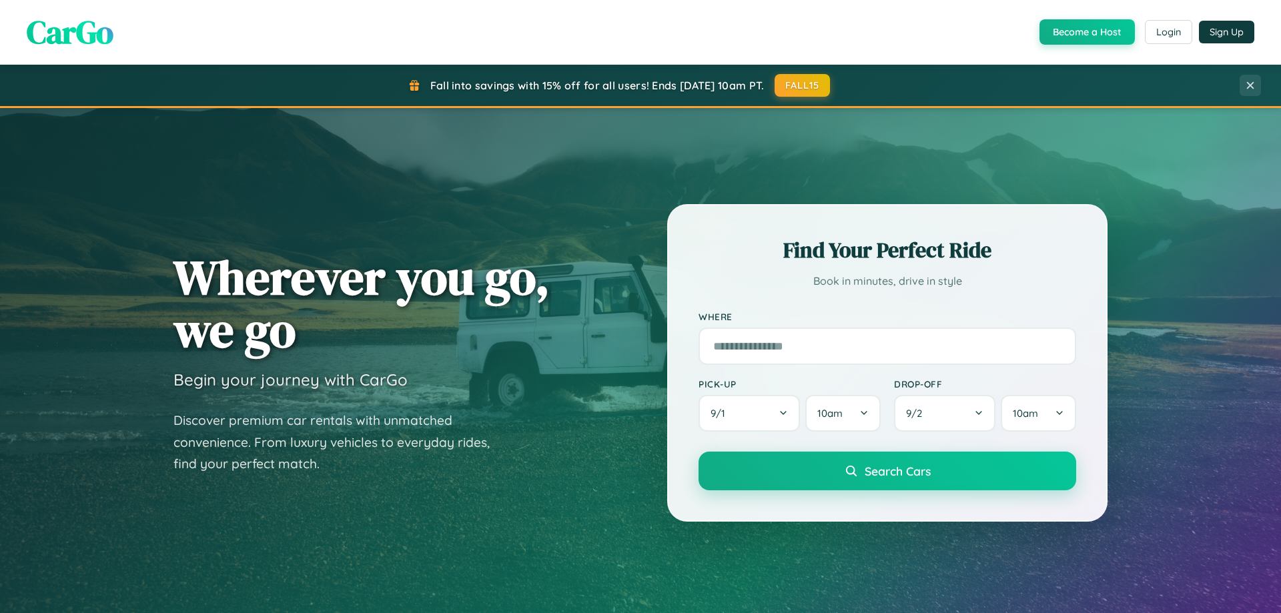  Describe the element at coordinates (789, 384) in the screenshot. I see `label: Pick-up` at that location.